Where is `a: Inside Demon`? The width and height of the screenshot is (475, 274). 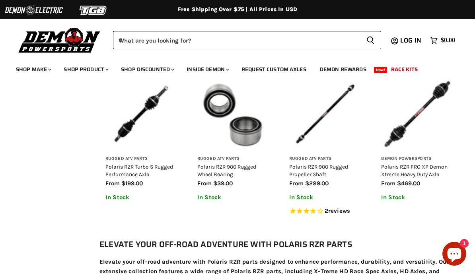 a: Inside Demon is located at coordinates (207, 69).